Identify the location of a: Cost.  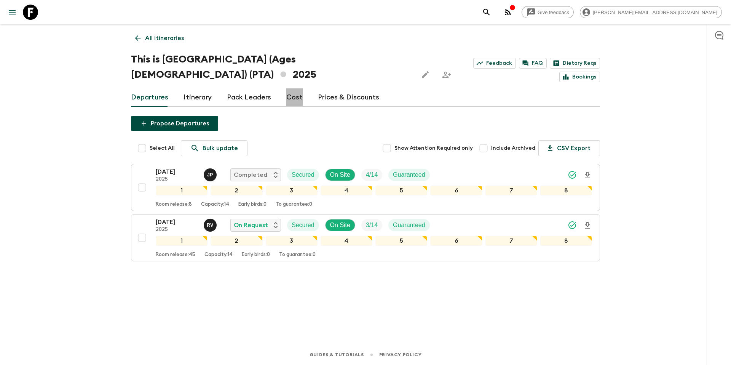
(294, 98).